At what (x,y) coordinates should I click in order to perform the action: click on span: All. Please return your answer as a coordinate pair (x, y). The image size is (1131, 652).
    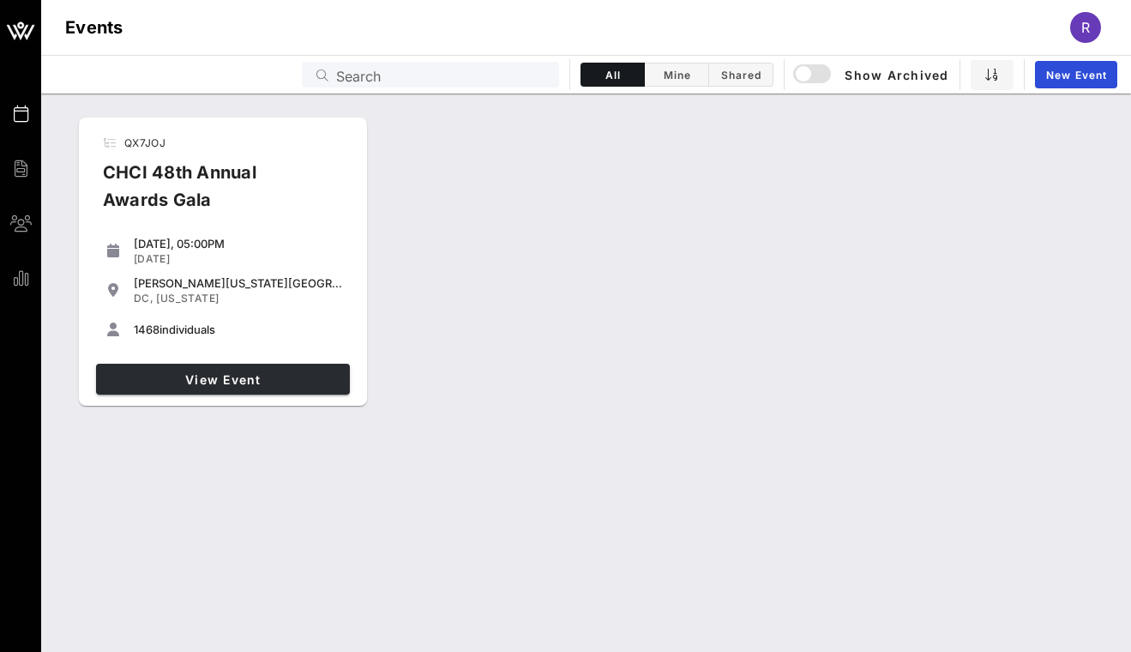
    Looking at the image, I should click on (612, 75).